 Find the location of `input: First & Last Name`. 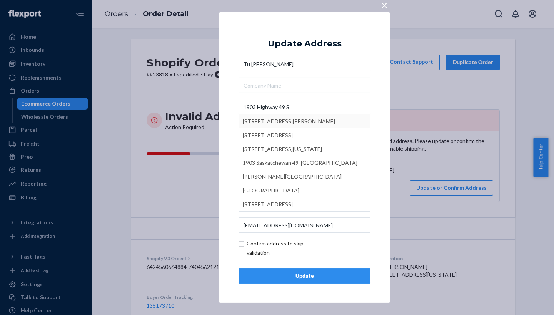

input: First & Last Name is located at coordinates (304, 64).